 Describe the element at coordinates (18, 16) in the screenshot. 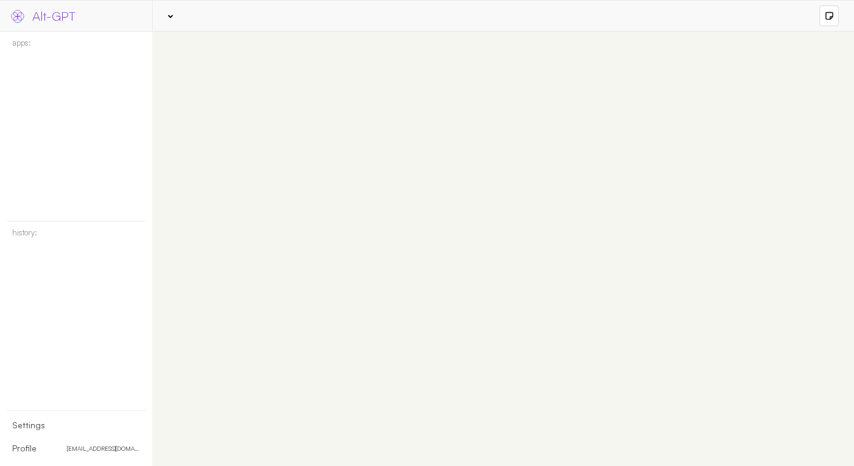

I see `img: alt-gpt-logo.svg` at that location.